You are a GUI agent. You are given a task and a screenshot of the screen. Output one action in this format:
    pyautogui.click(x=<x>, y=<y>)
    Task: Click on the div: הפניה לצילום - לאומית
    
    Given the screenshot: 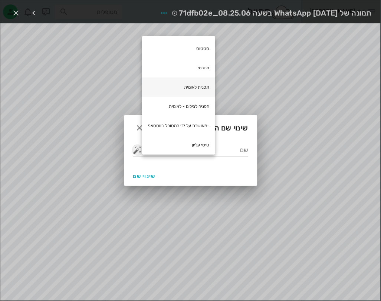 What is the action you would take?
    pyautogui.click(x=178, y=106)
    